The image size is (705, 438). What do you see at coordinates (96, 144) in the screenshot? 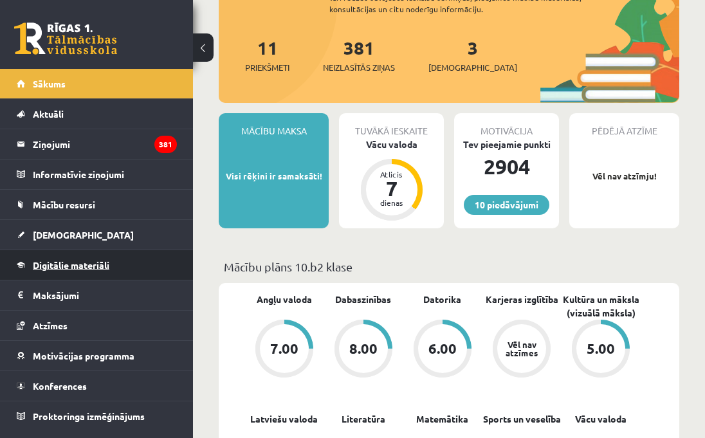
I see `a: Ziņojumi381` at bounding box center [96, 144].